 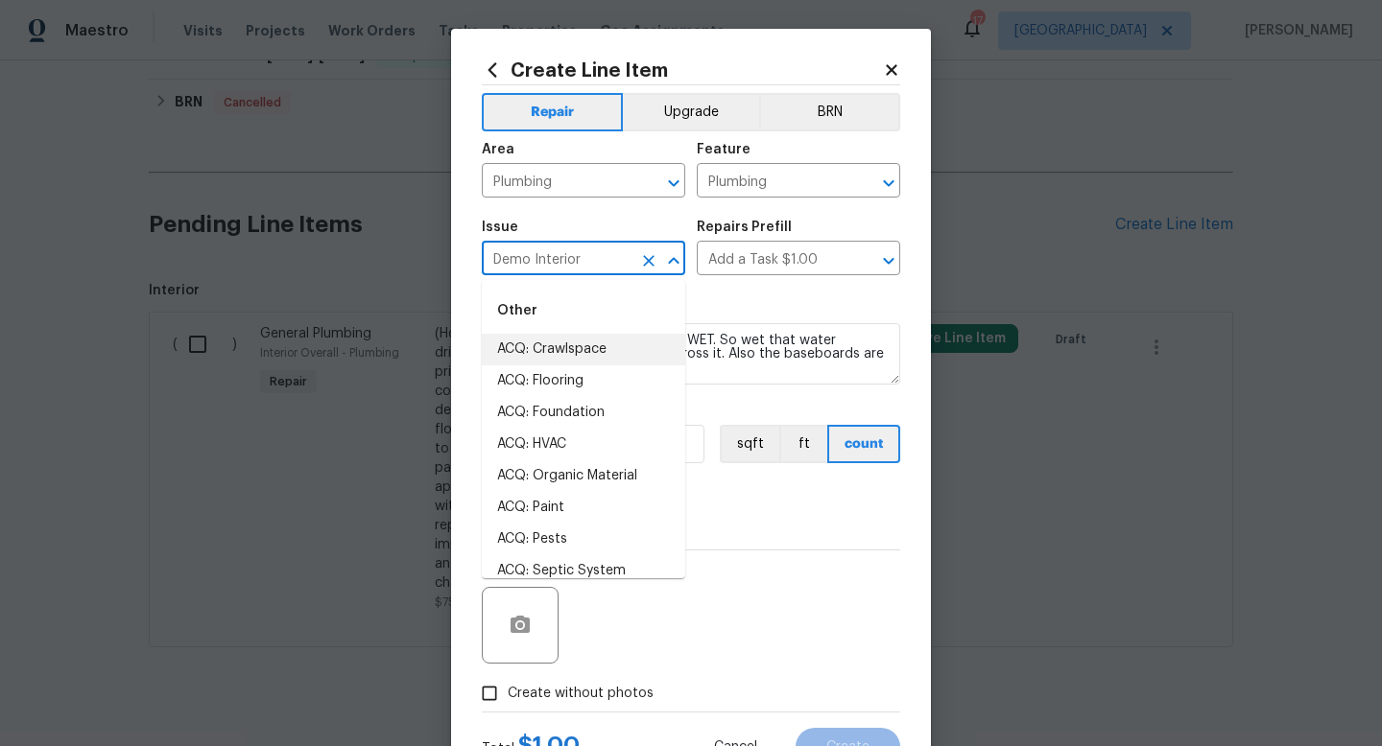 I want to click on li: ACQ: Organic Material, so click(x=583, y=476).